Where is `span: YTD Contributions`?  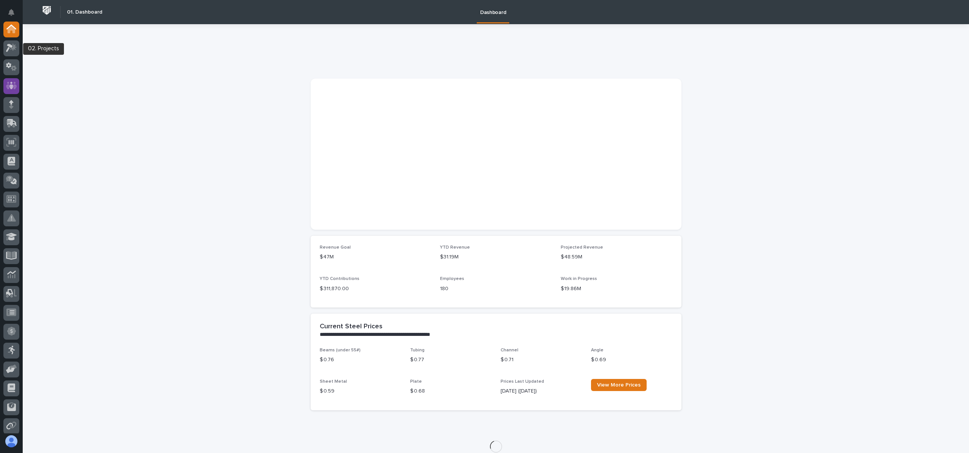 span: YTD Contributions is located at coordinates (339, 279).